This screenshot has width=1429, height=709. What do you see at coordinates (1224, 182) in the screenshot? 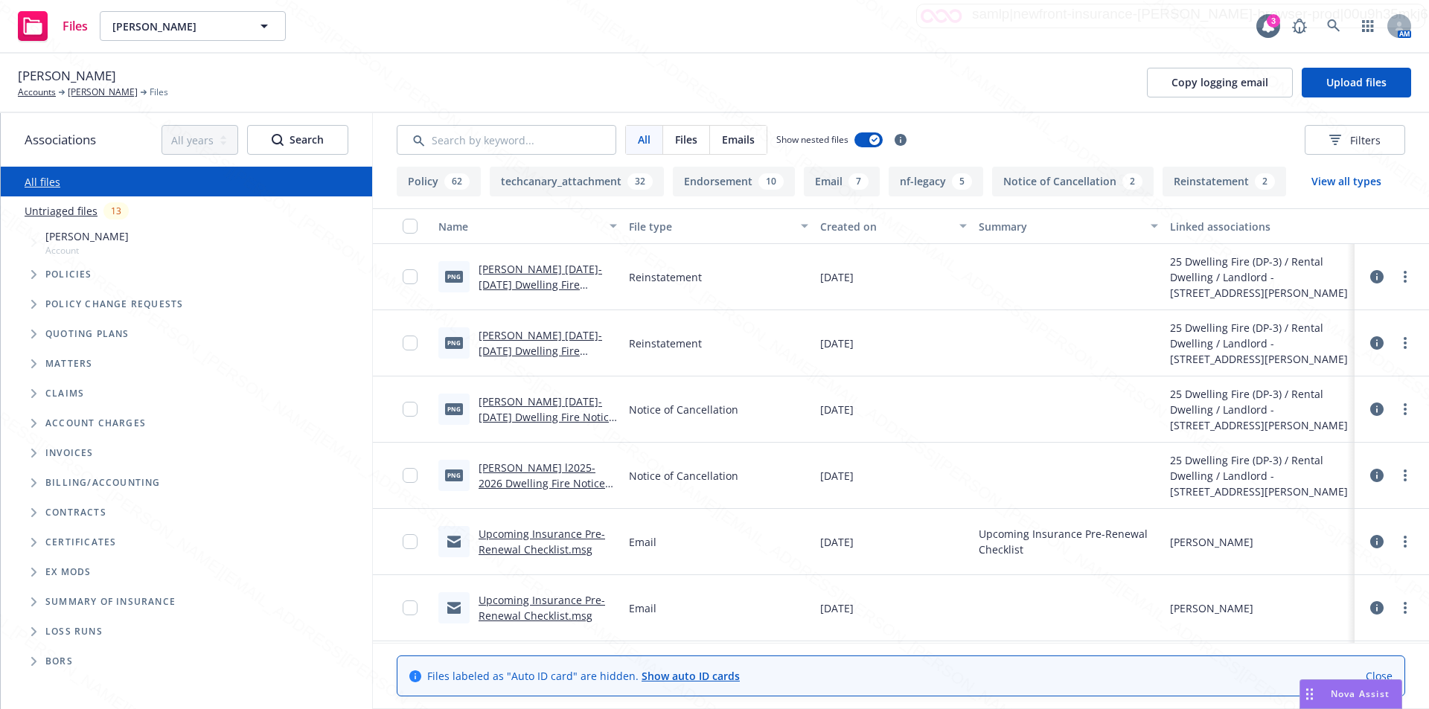
I see `button: Reinstatement` at bounding box center [1224, 182].